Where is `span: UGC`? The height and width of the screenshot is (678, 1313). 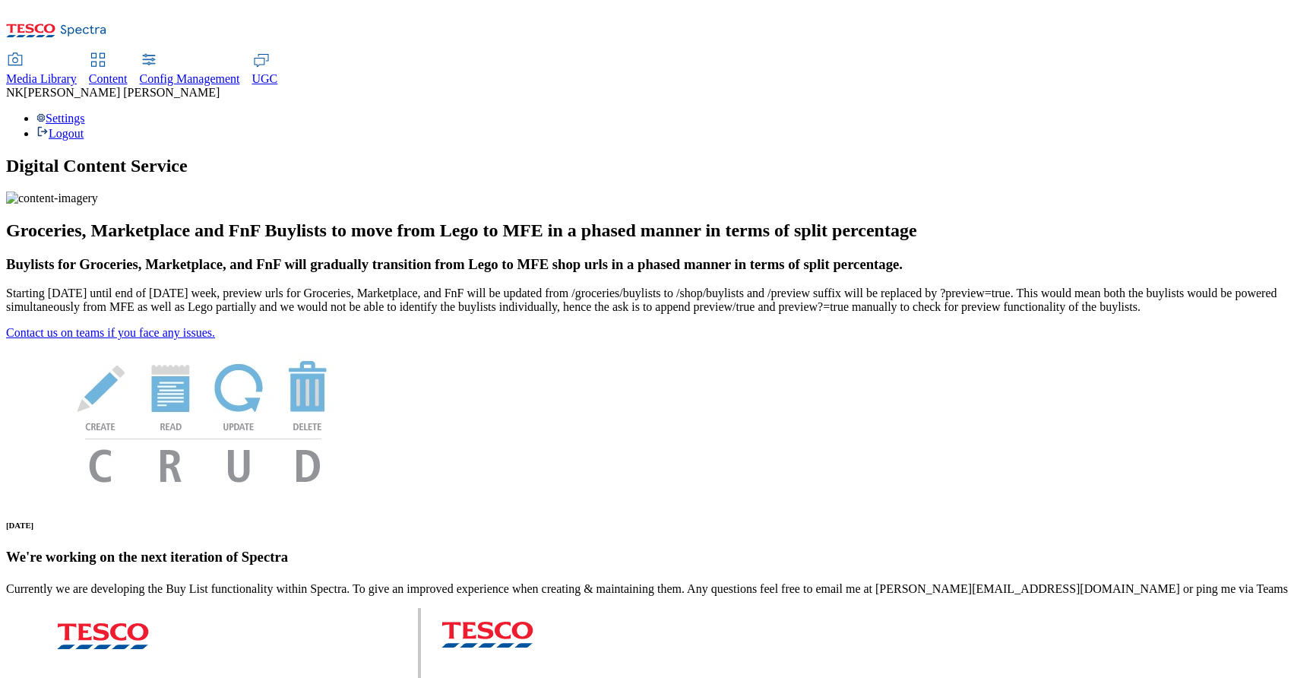 span: UGC is located at coordinates (265, 78).